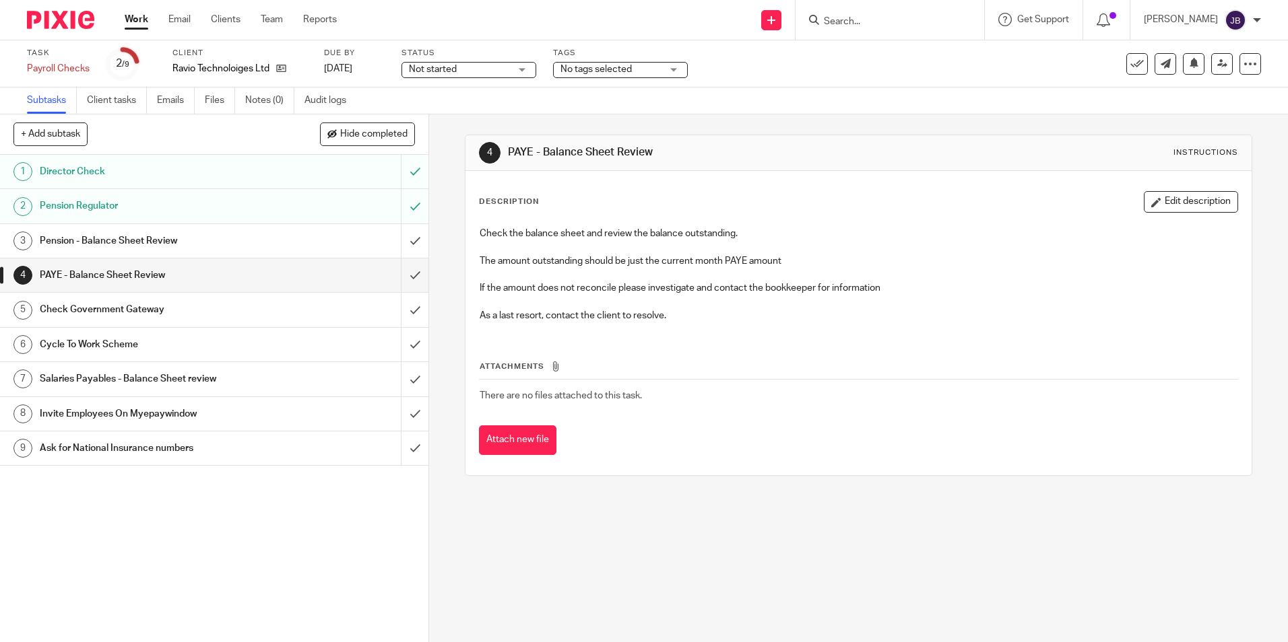  What do you see at coordinates (271, 20) in the screenshot?
I see `a: Team` at bounding box center [271, 20].